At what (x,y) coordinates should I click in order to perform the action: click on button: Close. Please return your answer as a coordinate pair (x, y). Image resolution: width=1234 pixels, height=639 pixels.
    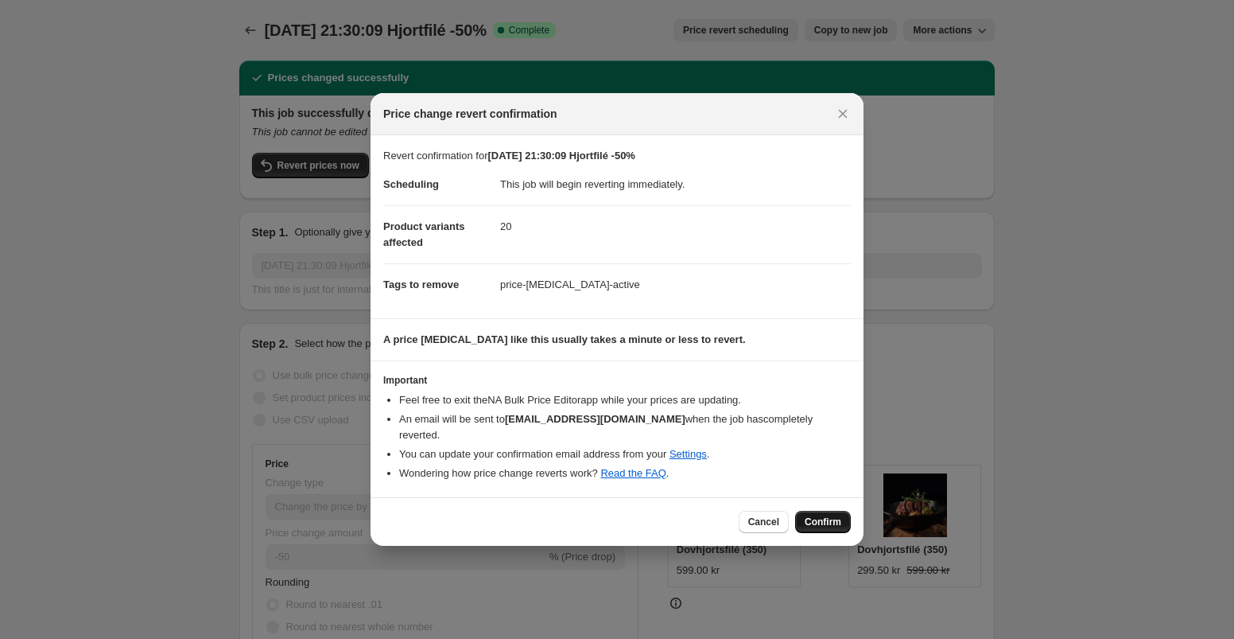
    Looking at the image, I should click on (843, 114).